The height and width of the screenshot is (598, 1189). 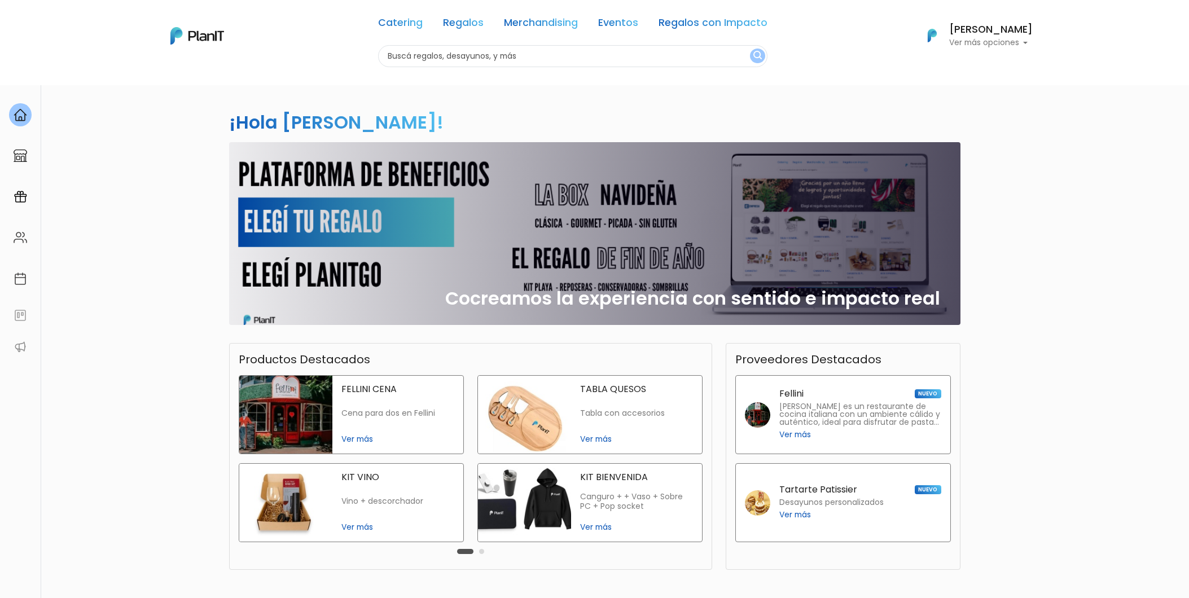 What do you see at coordinates (351, 503) in the screenshot?
I see `a: kit vino KIT VINO Vino + descorchador Ver más` at bounding box center [351, 503].